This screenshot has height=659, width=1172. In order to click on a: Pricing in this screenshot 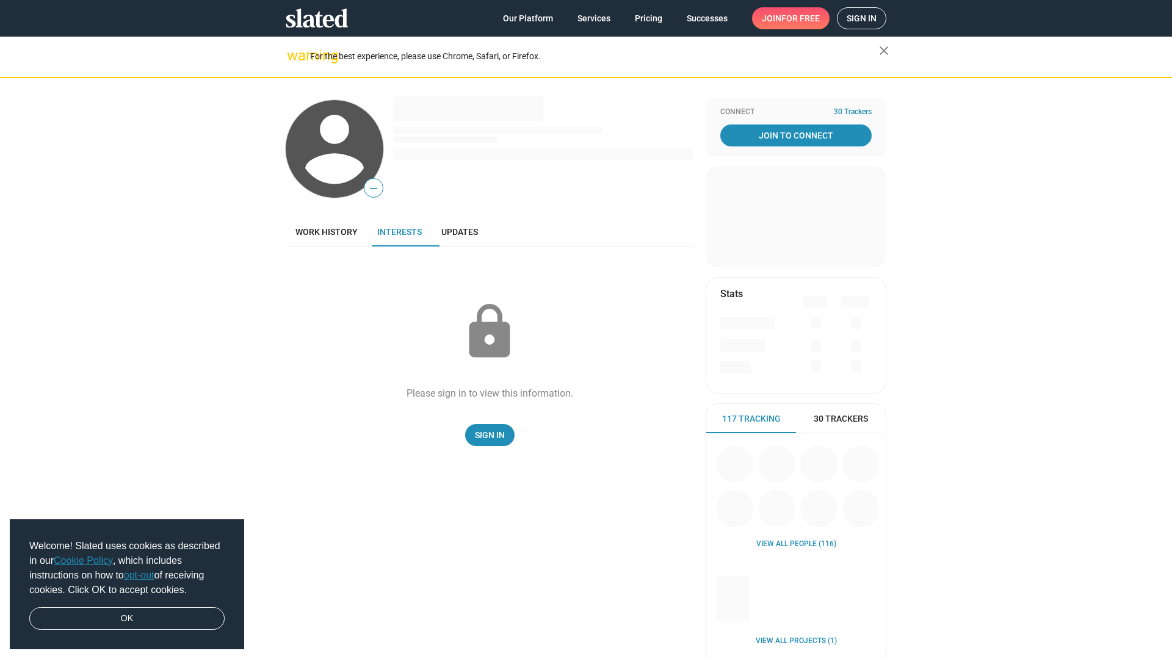, I will do `click(648, 18)`.